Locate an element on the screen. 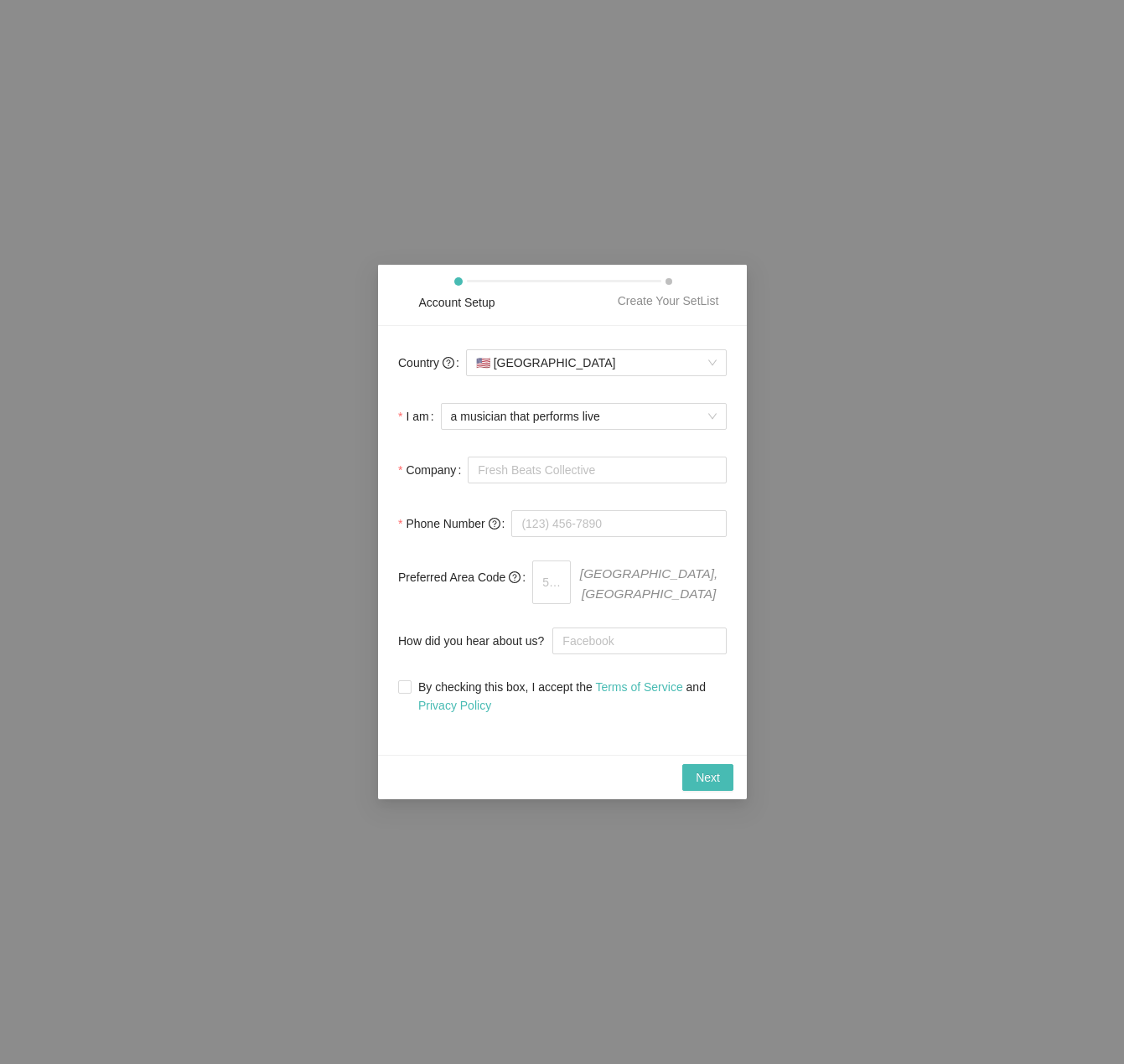  a: Privacy Policy is located at coordinates (455, 705).